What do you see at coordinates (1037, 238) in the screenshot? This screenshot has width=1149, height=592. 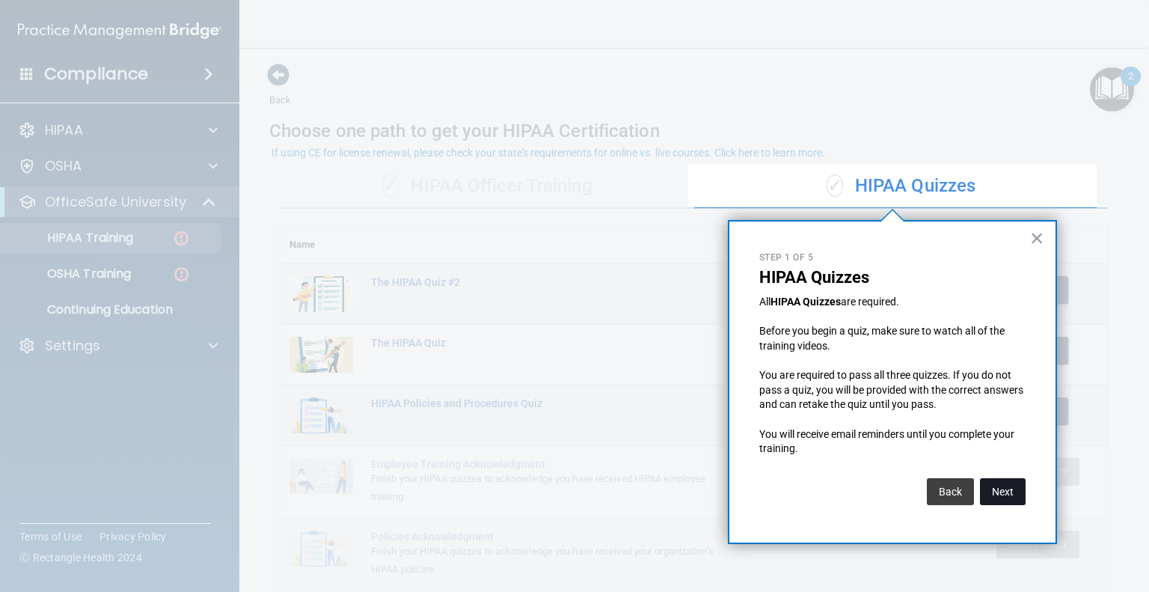 I see `button: Close` at bounding box center [1037, 238].